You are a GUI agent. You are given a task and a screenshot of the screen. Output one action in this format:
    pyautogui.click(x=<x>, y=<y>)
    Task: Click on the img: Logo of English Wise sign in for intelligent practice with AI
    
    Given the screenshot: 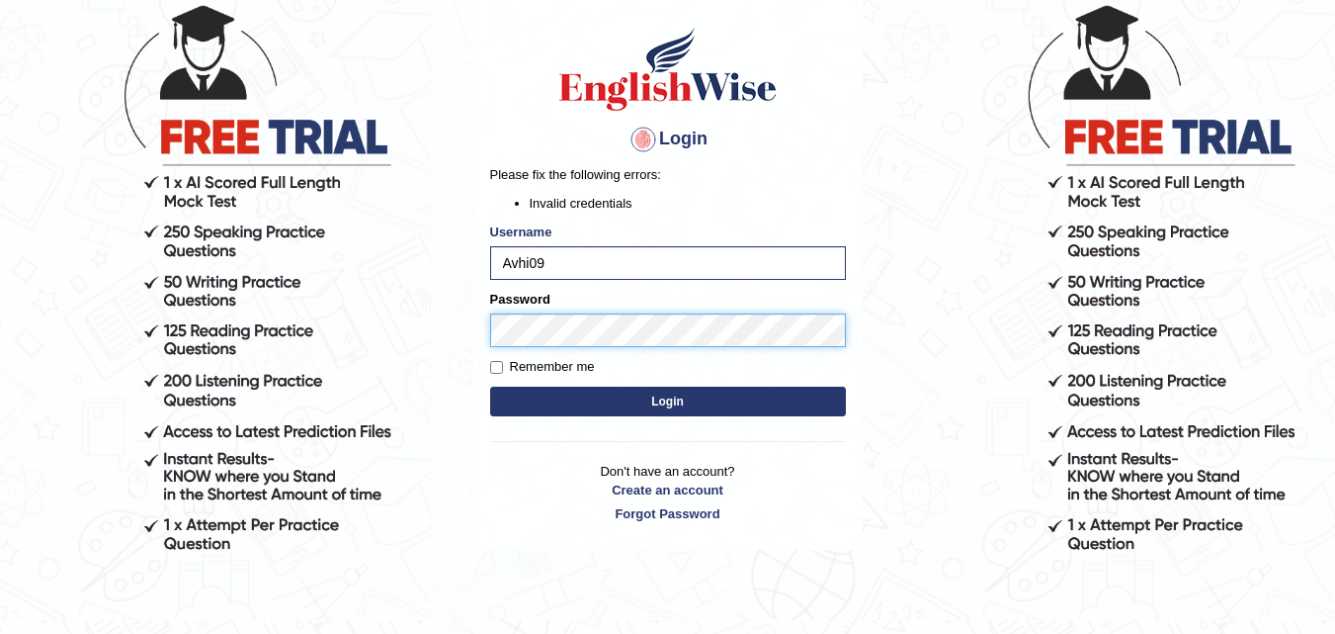 What is the action you would take?
    pyautogui.click(x=668, y=69)
    